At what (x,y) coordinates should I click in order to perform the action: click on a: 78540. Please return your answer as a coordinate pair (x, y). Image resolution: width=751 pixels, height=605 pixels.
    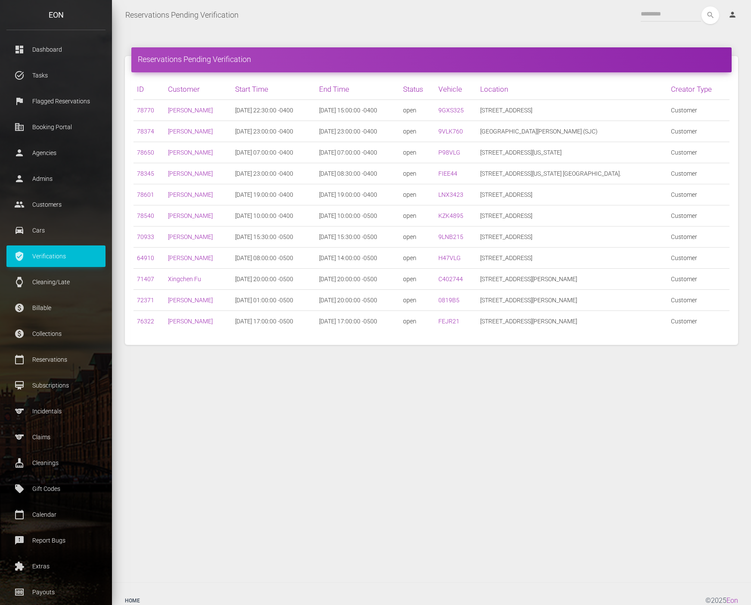
    Looking at the image, I should click on (146, 216).